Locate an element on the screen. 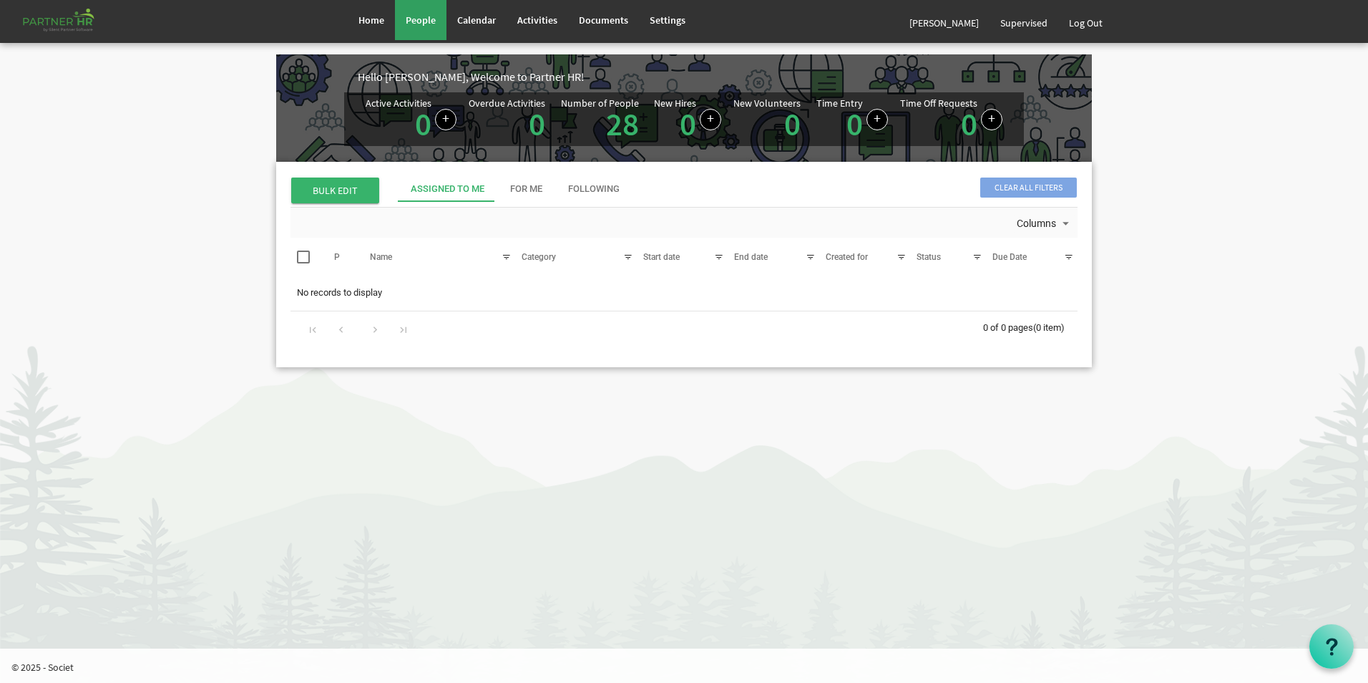 The height and width of the screenshot is (683, 1368). div: Go to last page is located at coordinates (403, 328).